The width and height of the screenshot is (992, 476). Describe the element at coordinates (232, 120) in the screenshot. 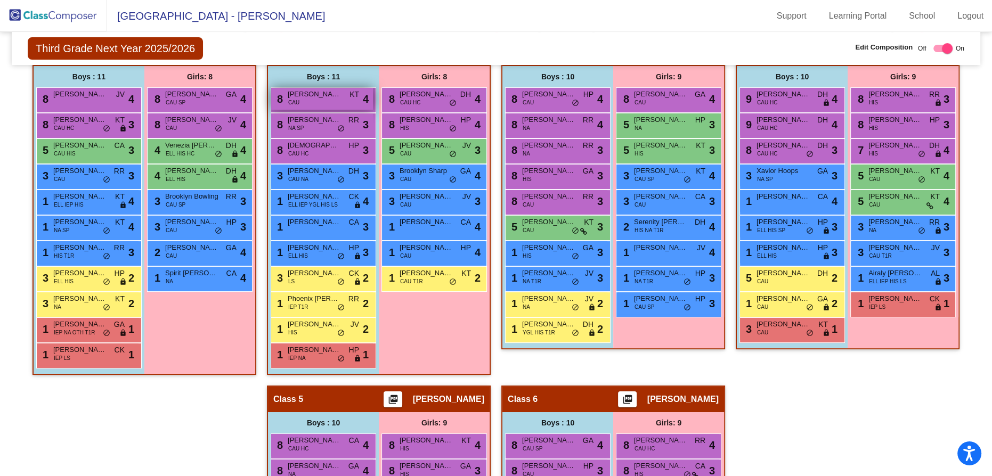

I see `span: JV` at that location.